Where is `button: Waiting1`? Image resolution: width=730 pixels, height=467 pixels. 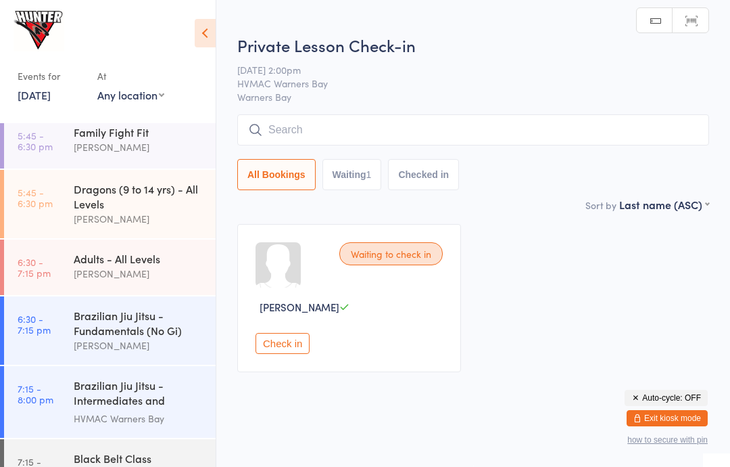 button: Waiting1 is located at coordinates (352, 174).